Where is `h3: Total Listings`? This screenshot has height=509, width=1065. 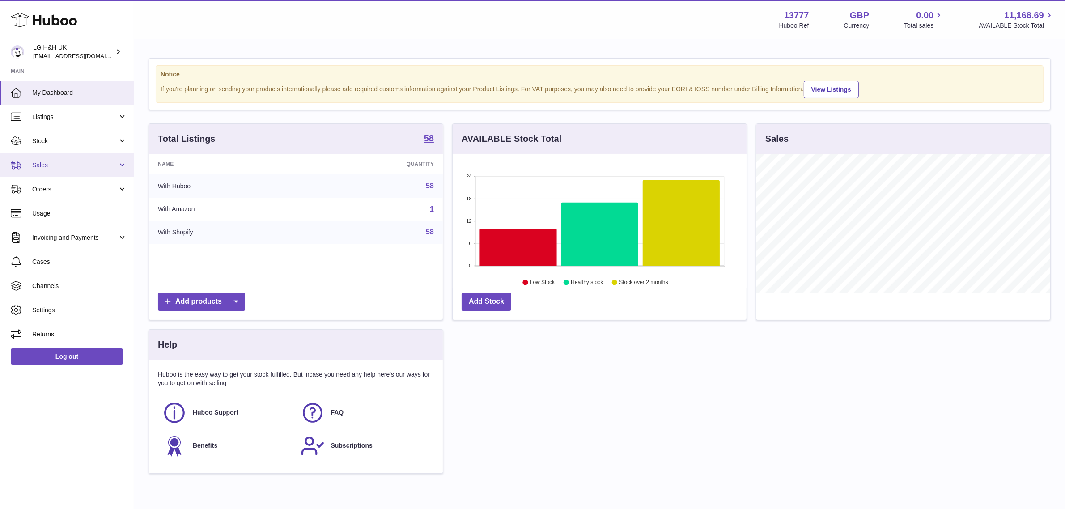
h3: Total Listings is located at coordinates (186, 139).